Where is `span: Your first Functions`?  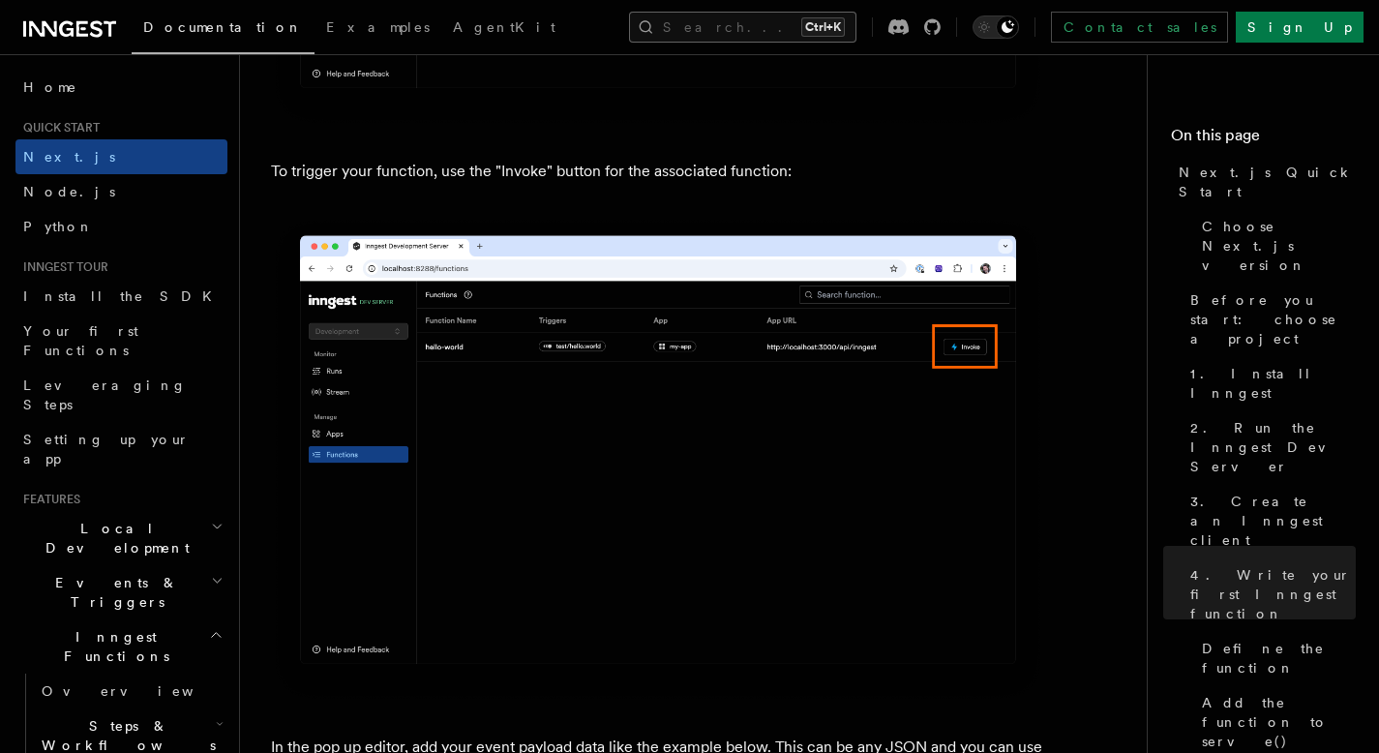 span: Your first Functions is located at coordinates (80, 341).